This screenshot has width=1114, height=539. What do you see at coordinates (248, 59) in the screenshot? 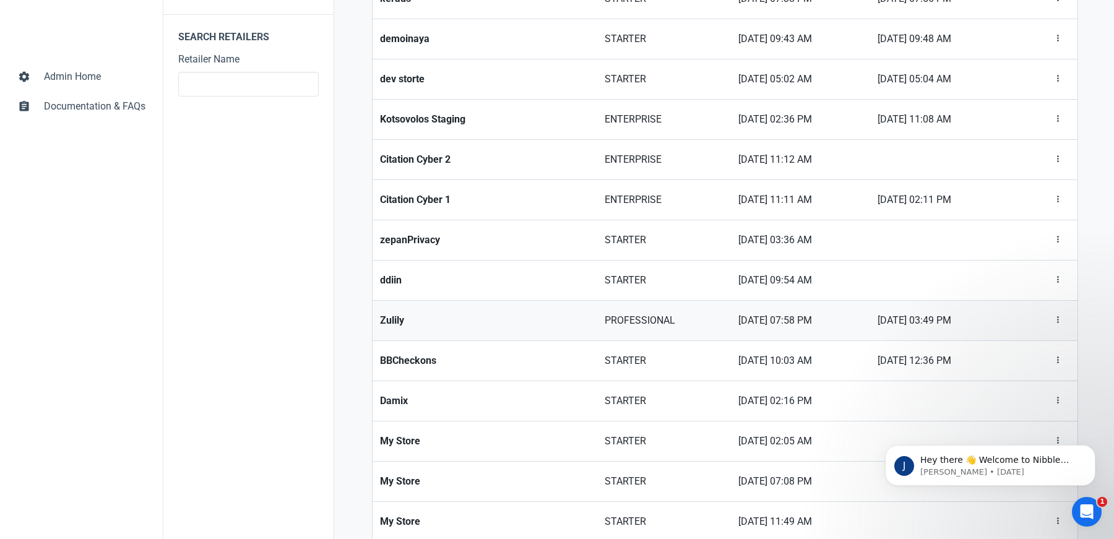
I see `label: Retailer Name` at bounding box center [248, 59].